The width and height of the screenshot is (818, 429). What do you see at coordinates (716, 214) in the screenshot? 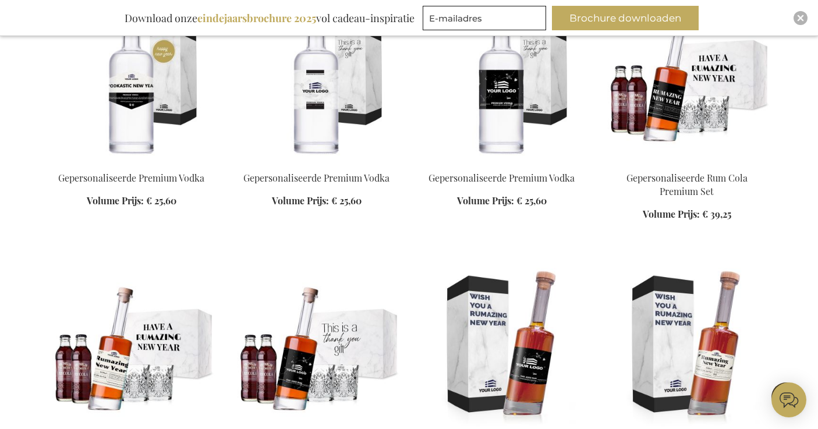
I see `span: € 39,25` at bounding box center [716, 214].